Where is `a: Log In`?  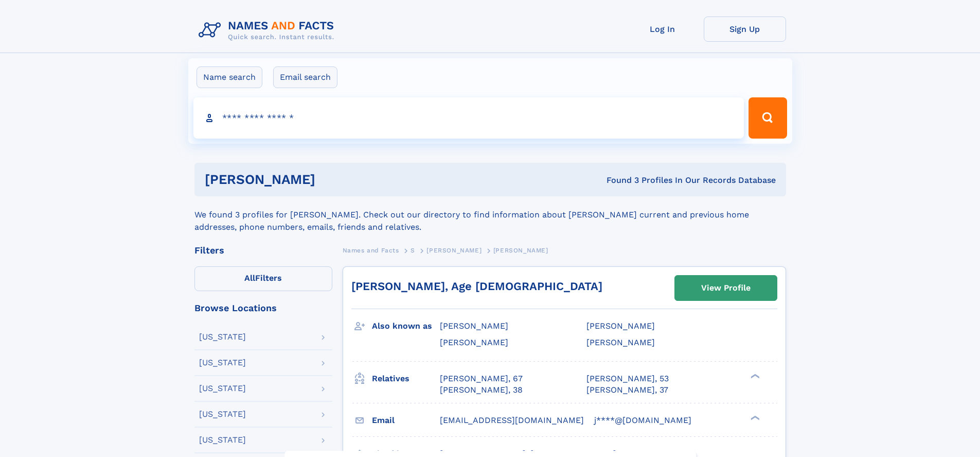 a: Log In is located at coordinates (663, 29).